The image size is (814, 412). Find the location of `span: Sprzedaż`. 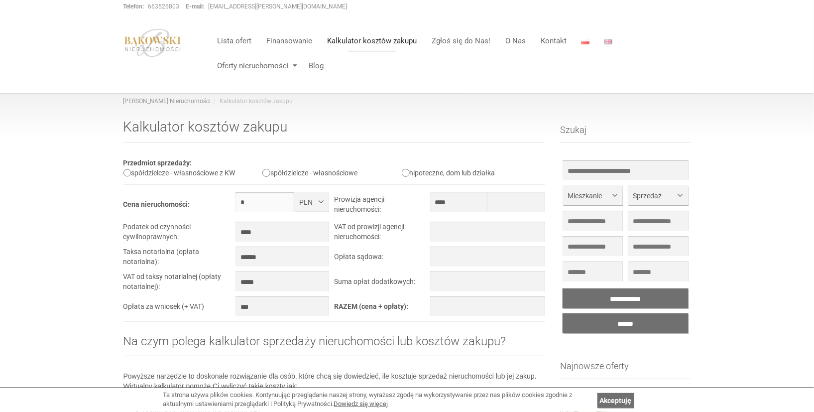

span: Sprzedaż is located at coordinates (654, 196).